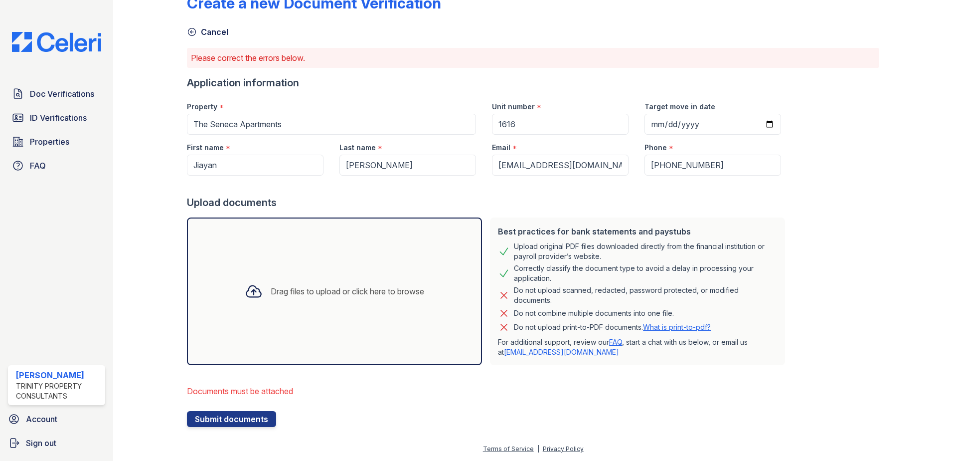 This screenshot has height=461, width=953. I want to click on a: Cancel, so click(207, 32).